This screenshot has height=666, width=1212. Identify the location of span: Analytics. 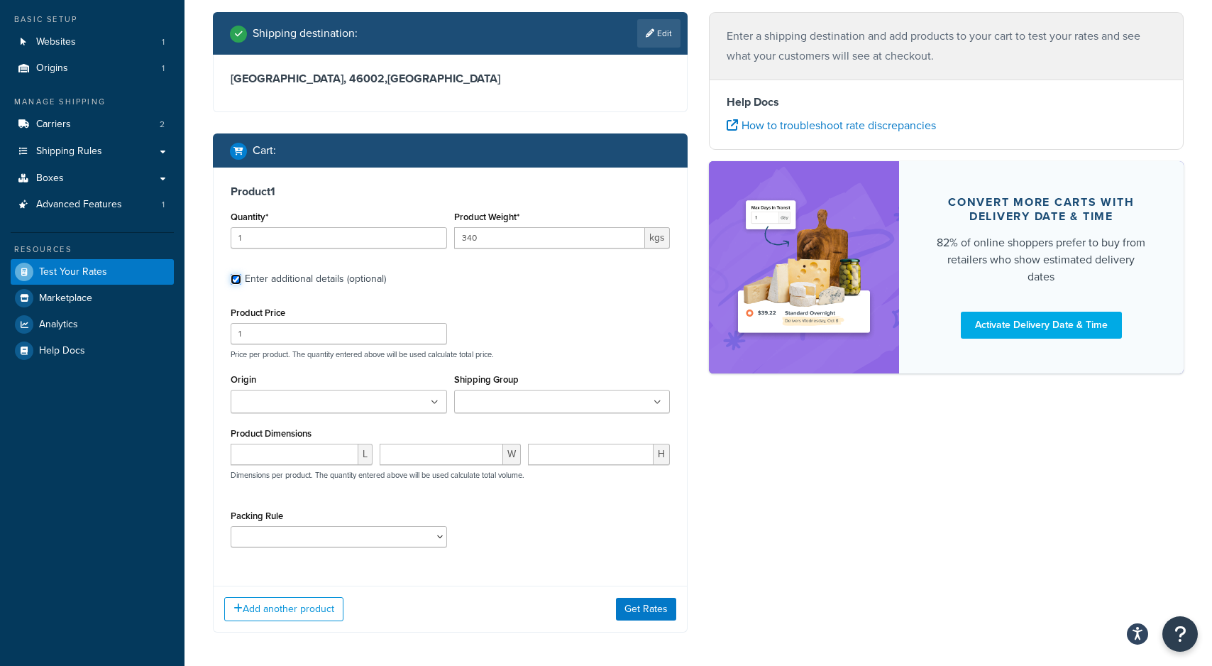
(58, 324).